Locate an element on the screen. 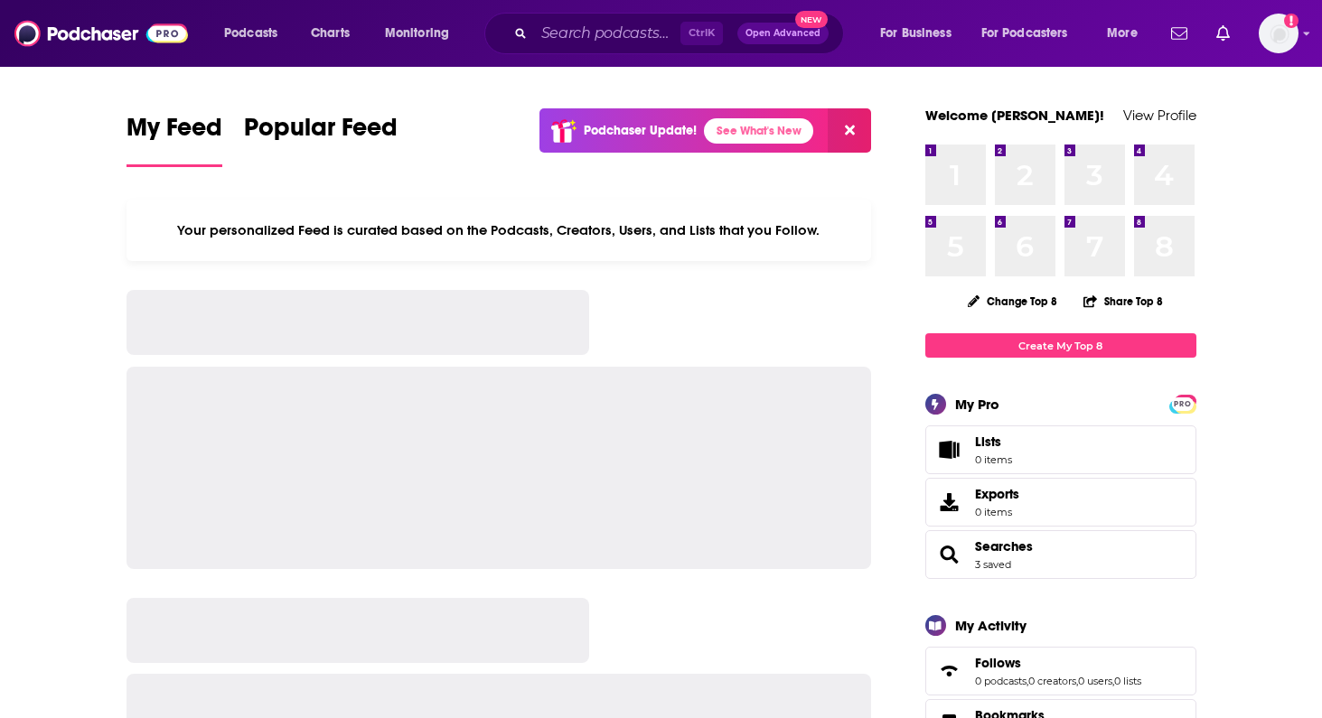 The image size is (1322, 718). span: Podcasts is located at coordinates (250, 33).